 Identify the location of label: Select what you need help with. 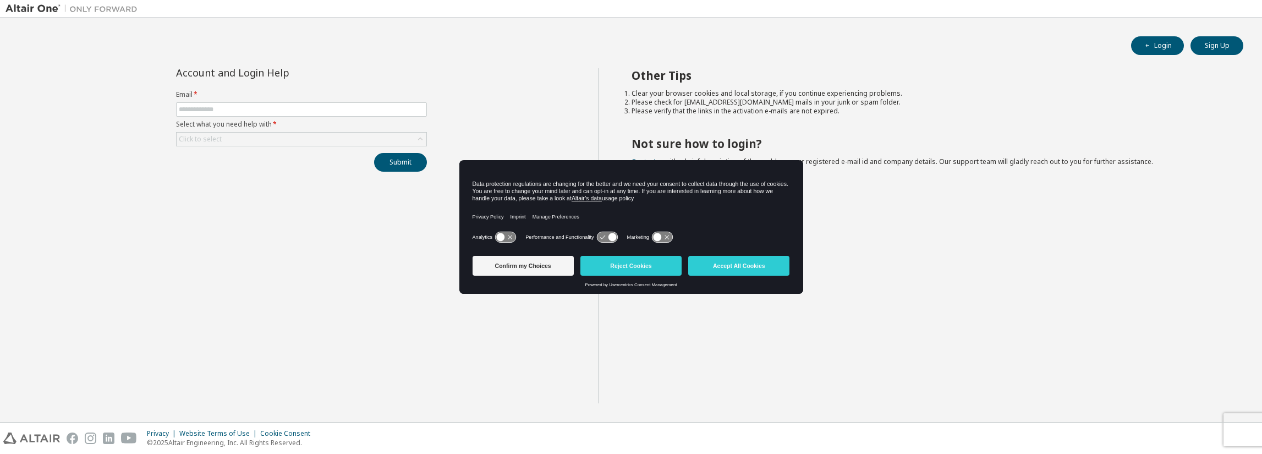
(301, 124).